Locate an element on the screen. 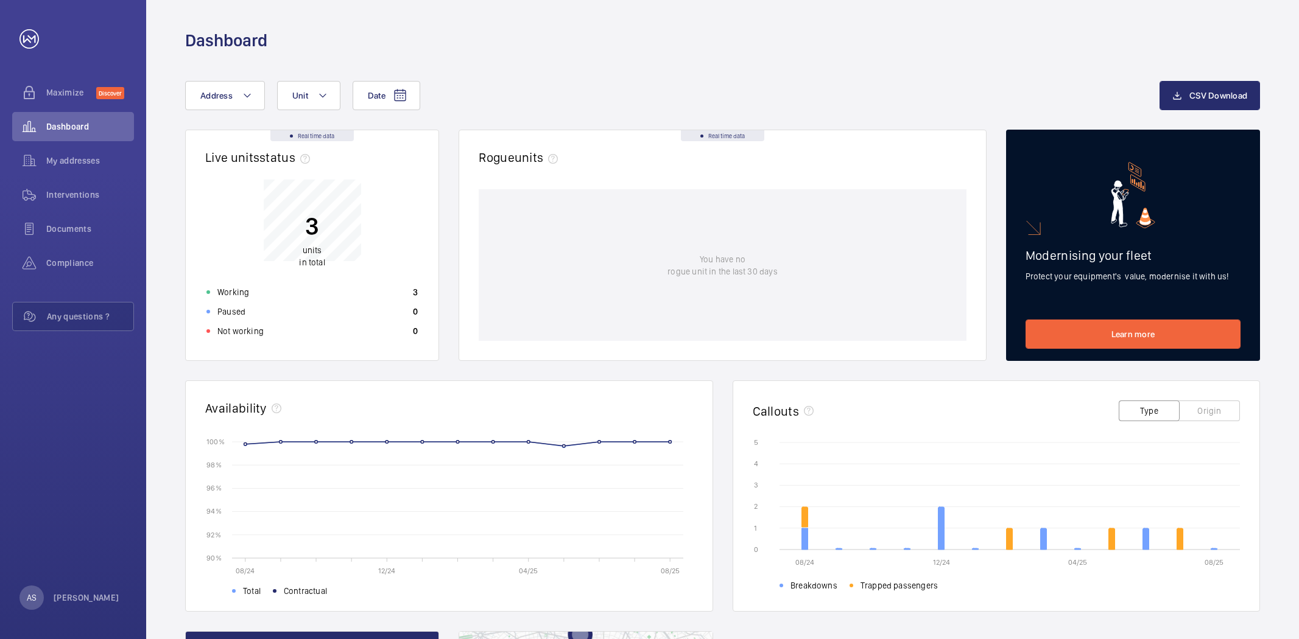 The width and height of the screenshot is (1299, 639). text: 0 is located at coordinates (756, 550).